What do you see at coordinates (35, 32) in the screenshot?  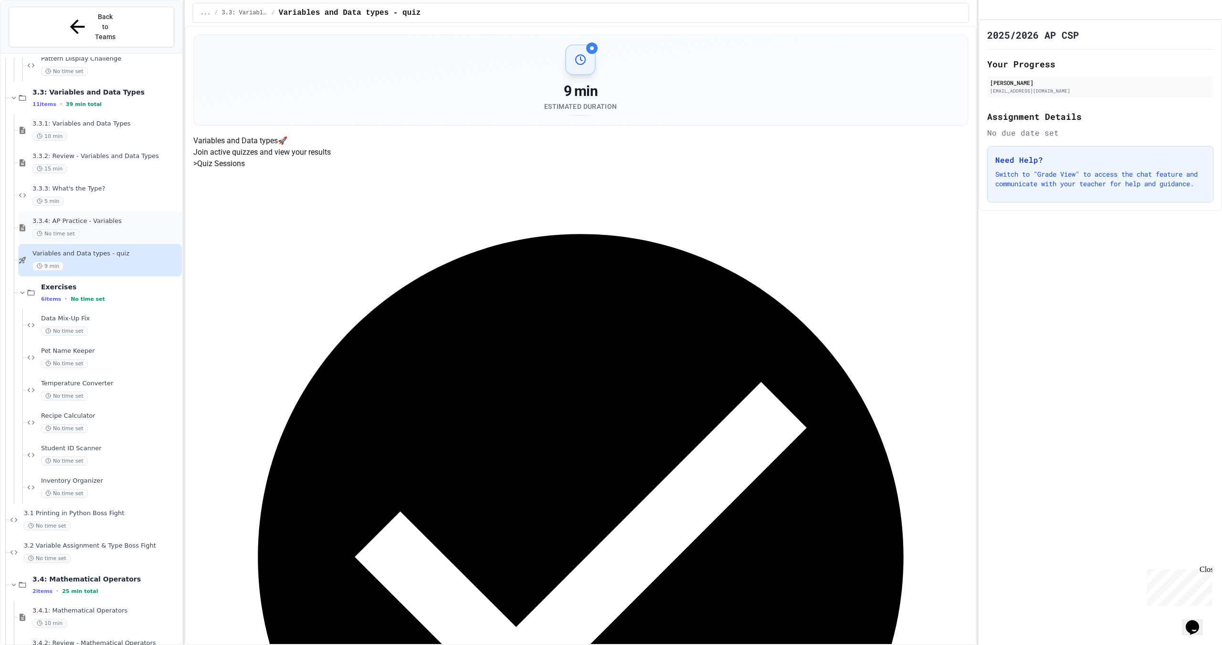 I see `div: Chat with us now!Close` at bounding box center [35, 32].